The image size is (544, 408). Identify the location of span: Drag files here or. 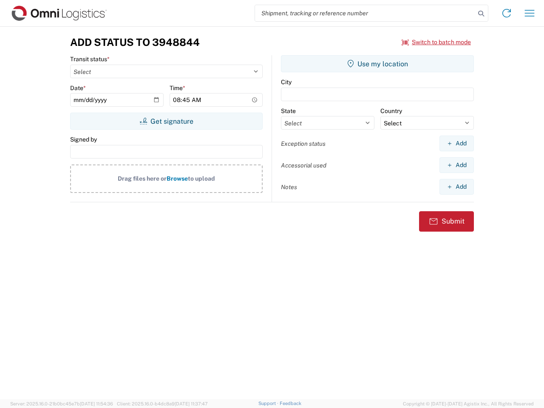
(142, 179).